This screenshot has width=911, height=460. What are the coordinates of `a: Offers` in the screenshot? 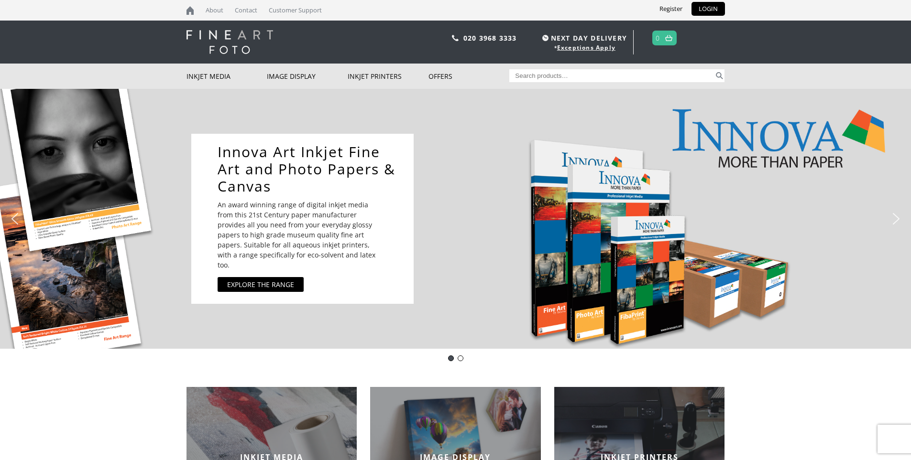 It's located at (468, 76).